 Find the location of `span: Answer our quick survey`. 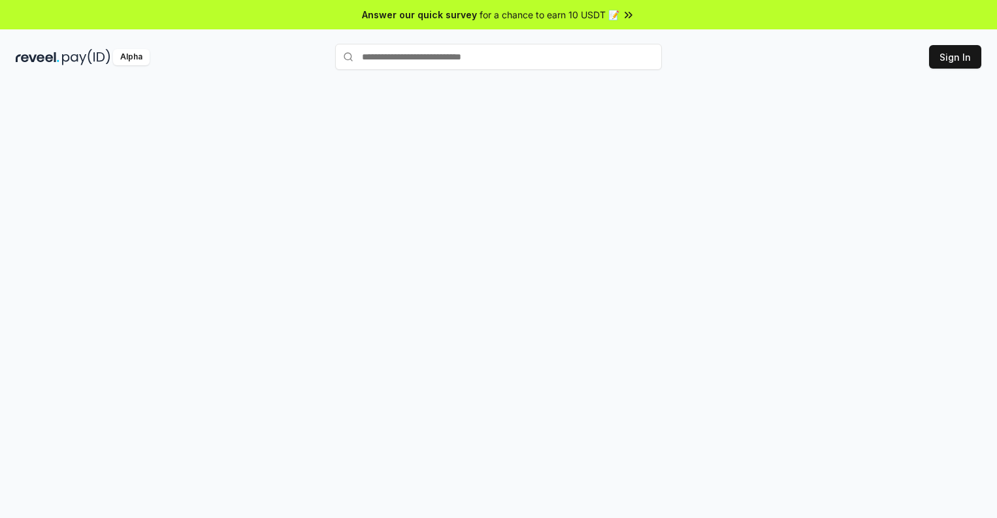

span: Answer our quick survey is located at coordinates (419, 14).